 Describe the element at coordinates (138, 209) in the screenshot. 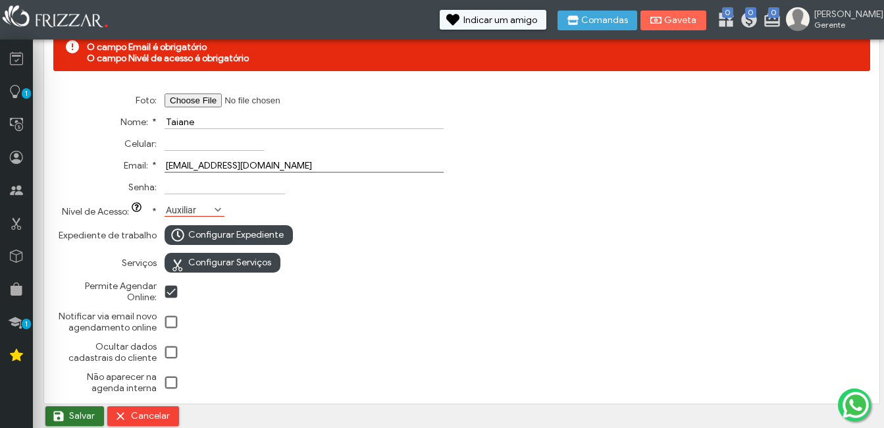

I see `button: Nível de Acesso:*` at that location.